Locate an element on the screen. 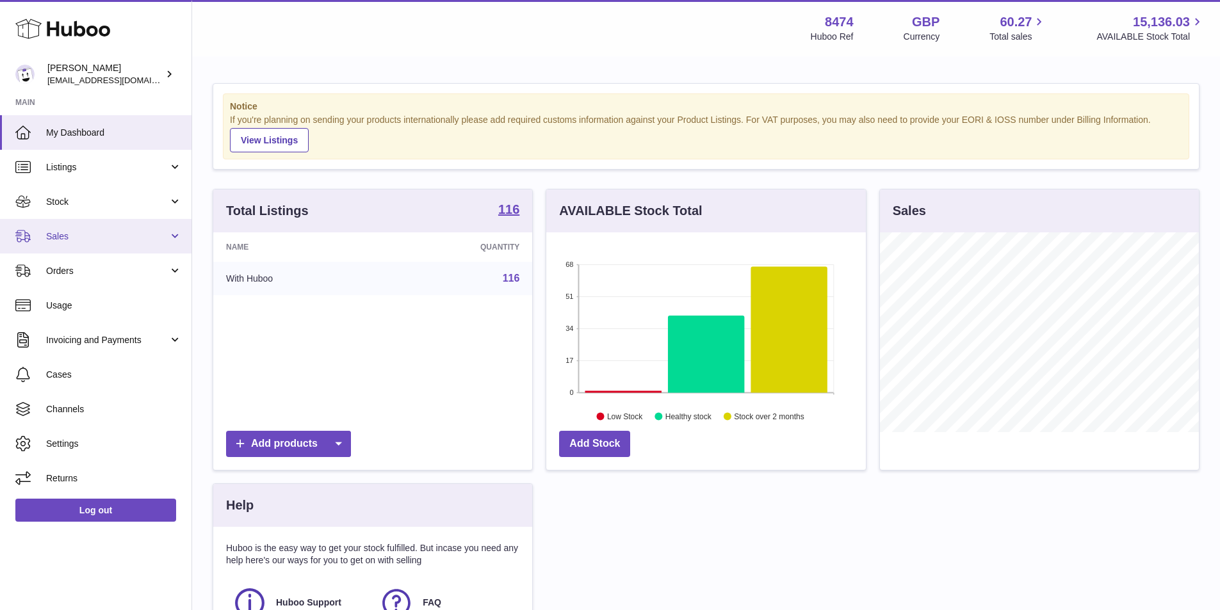 The image size is (1220, 610). strong: Notice is located at coordinates (706, 106).